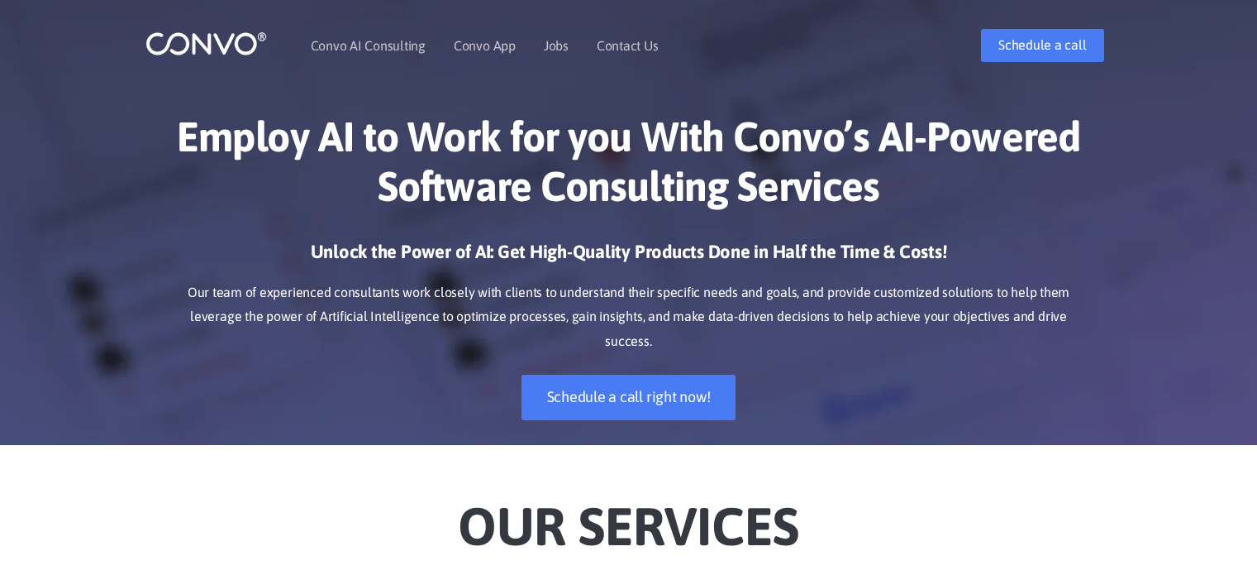 The width and height of the screenshot is (1257, 575). I want to click on a: Schedule a call, so click(1042, 45).